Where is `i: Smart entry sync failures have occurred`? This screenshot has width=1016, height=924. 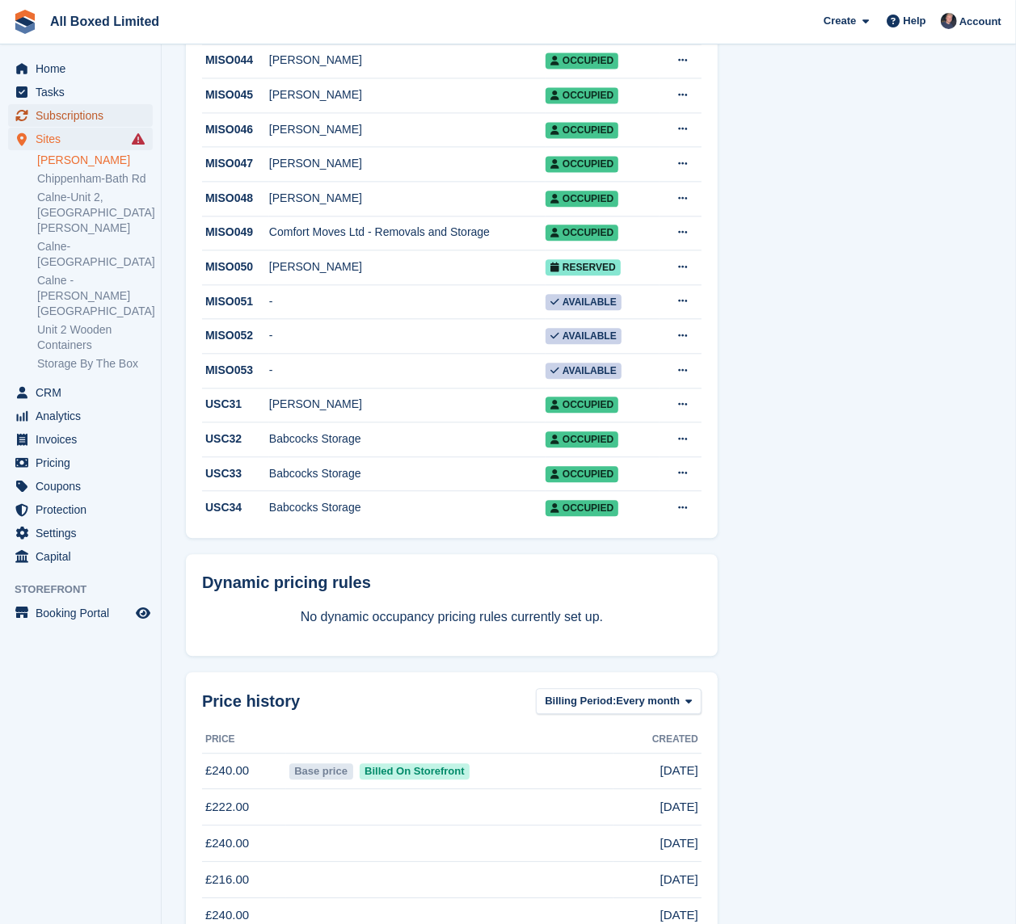
i: Smart entry sync failures have occurred is located at coordinates (138, 139).